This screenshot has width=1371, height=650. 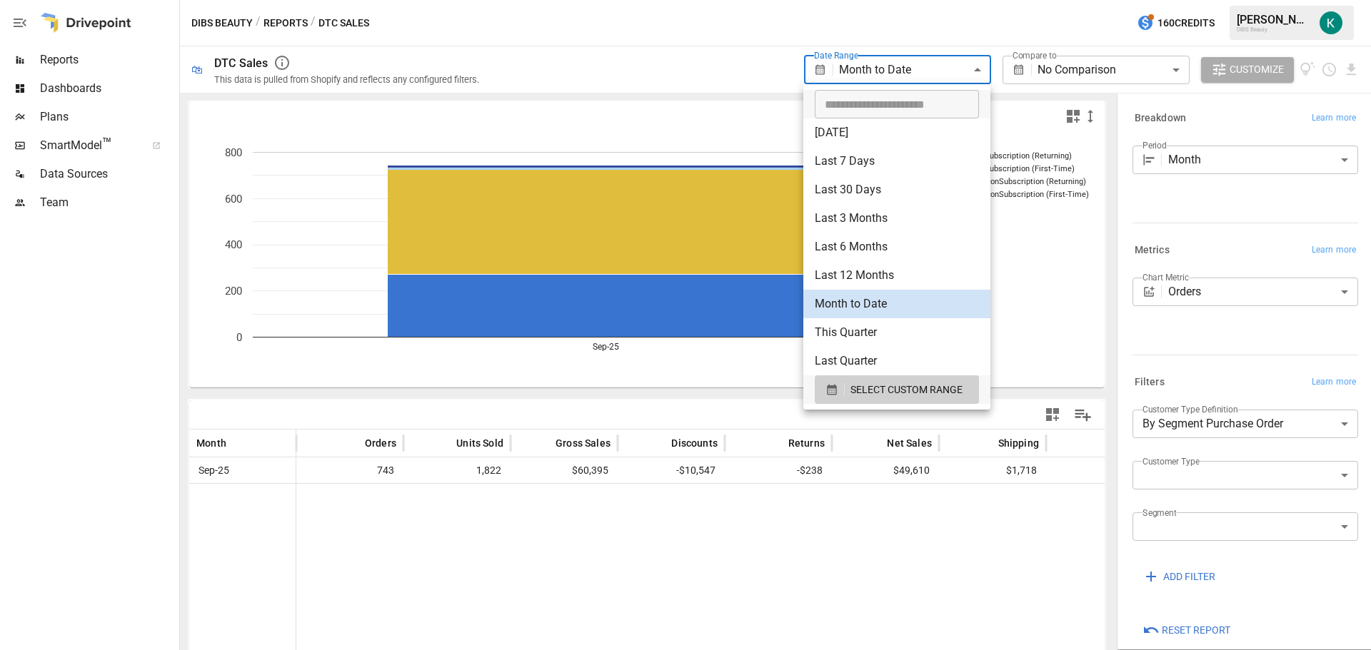 I want to click on li: Last 7 Days, so click(x=897, y=161).